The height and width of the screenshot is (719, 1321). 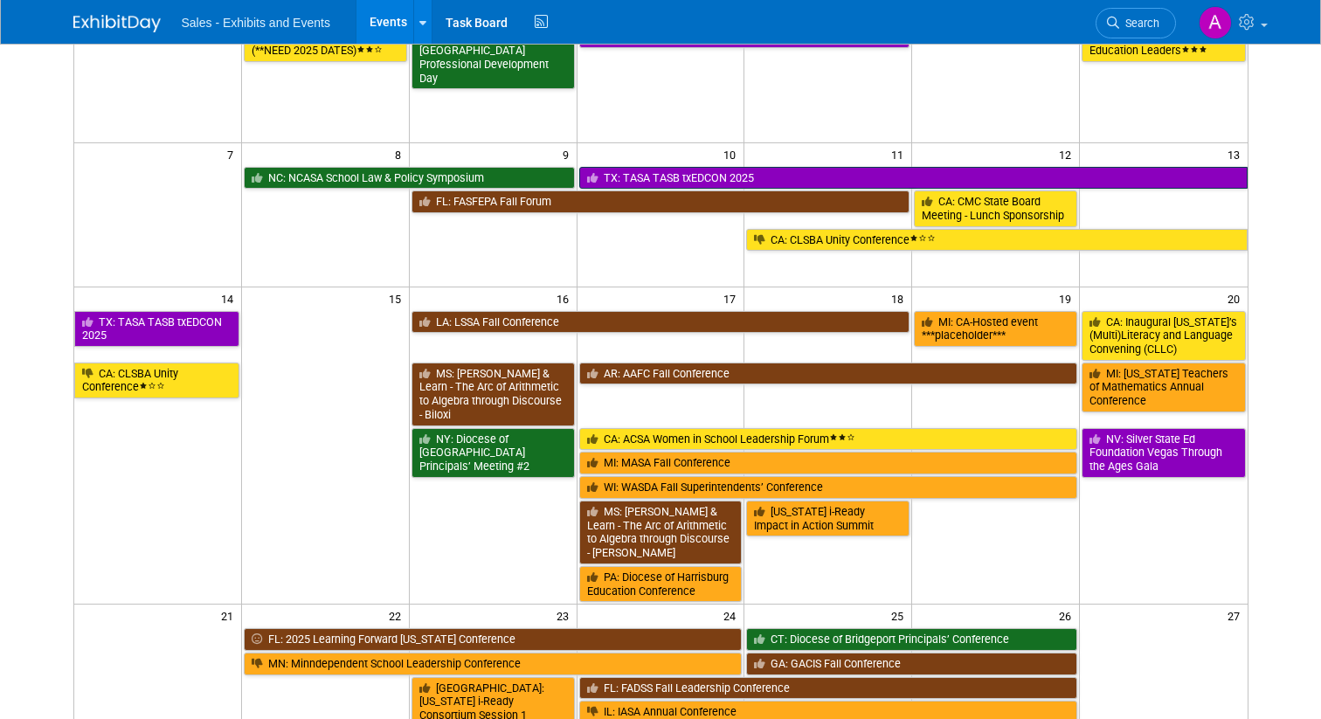 What do you see at coordinates (911, 664) in the screenshot?
I see `a: GA: GACIS Fall Conference` at bounding box center [911, 664].